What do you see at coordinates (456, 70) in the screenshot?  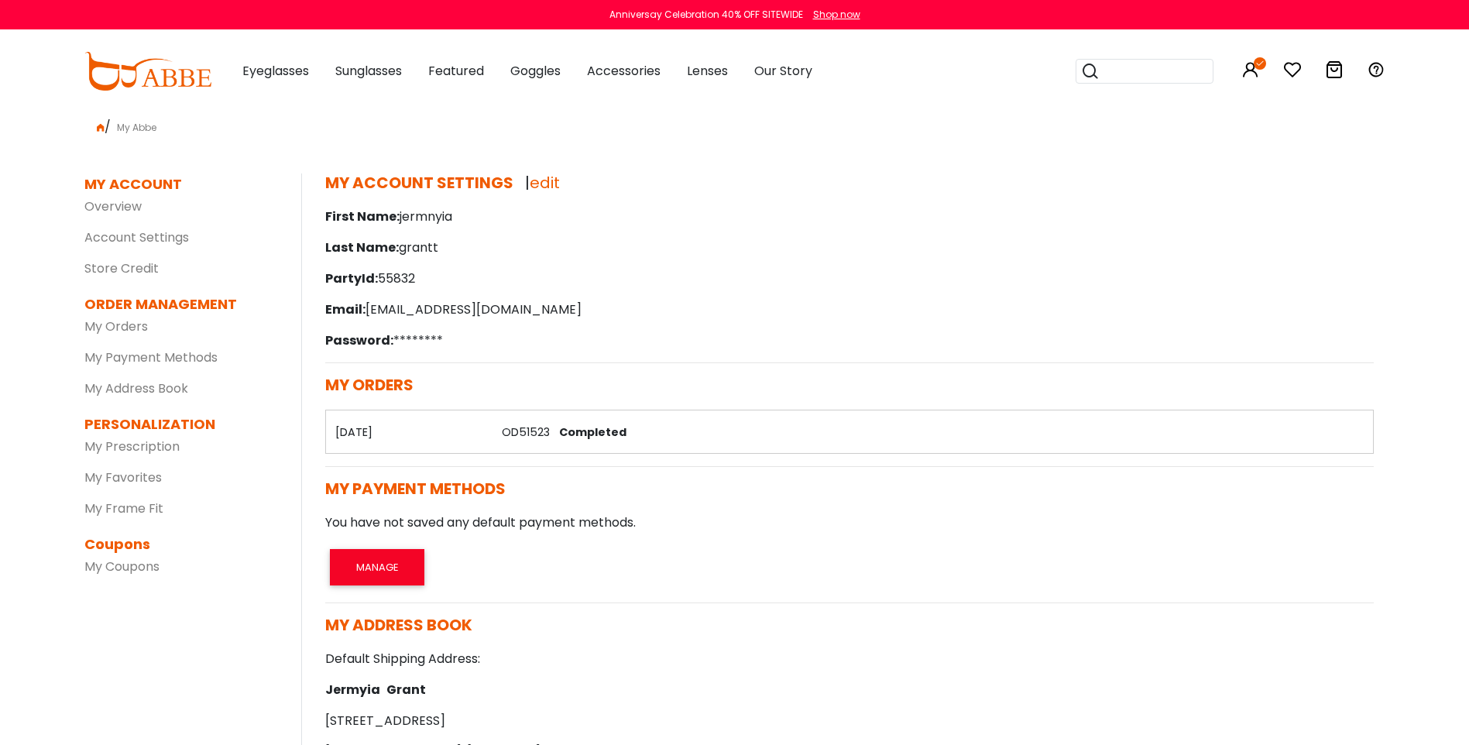 I see `span: Featured` at bounding box center [456, 70].